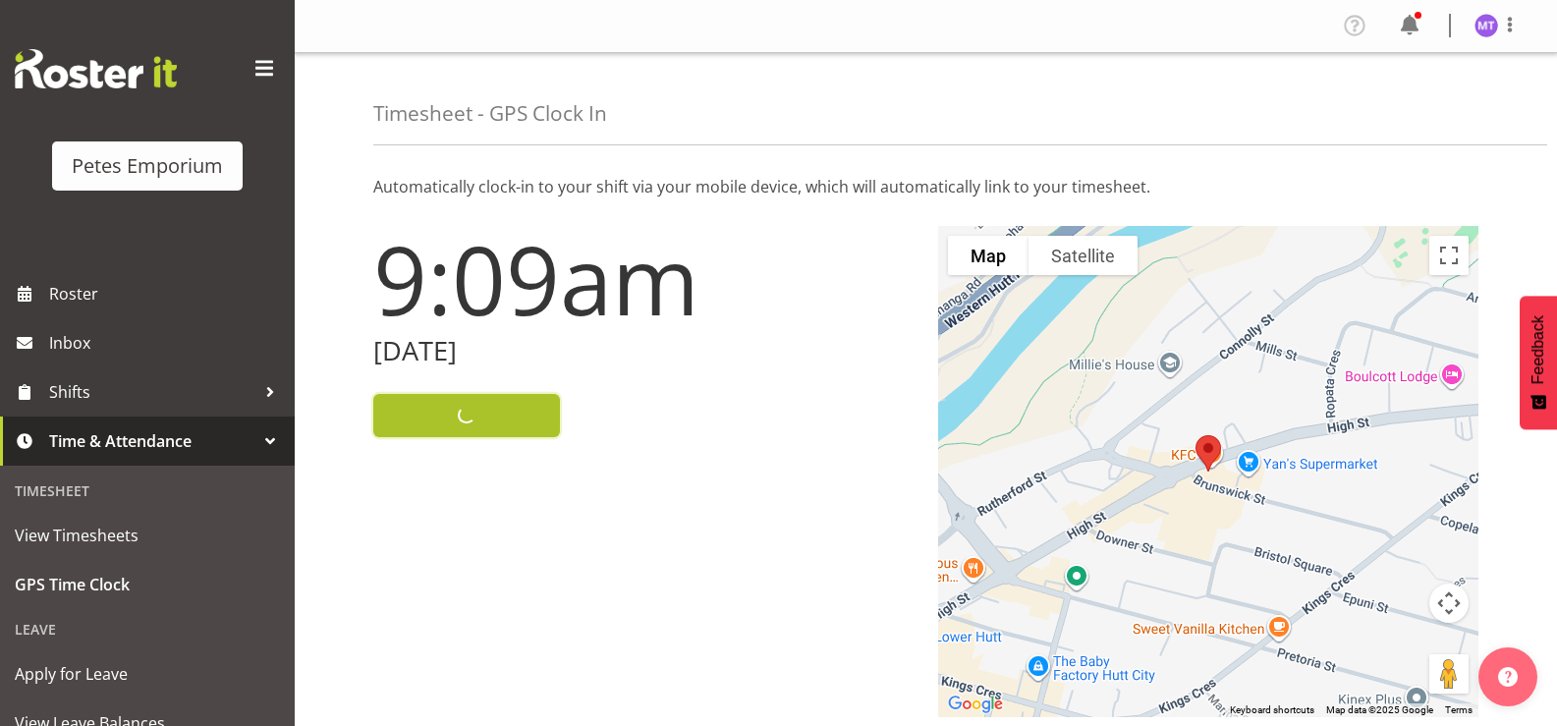 Image resolution: width=1557 pixels, height=726 pixels. What do you see at coordinates (147, 490) in the screenshot?
I see `div: Timesheet` at bounding box center [147, 490].